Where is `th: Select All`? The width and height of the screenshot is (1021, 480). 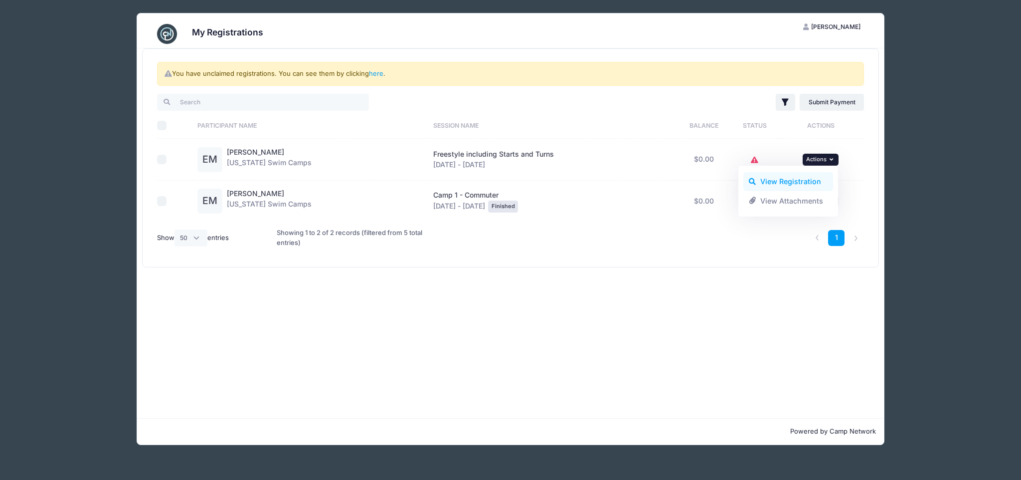
th: Select All is located at coordinates (174, 125).